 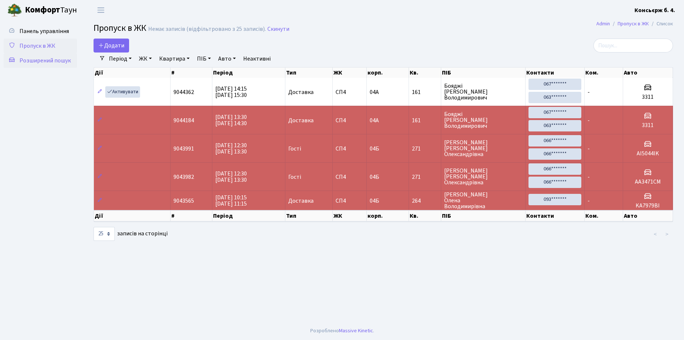 I want to click on a: Розширений пошук, so click(x=40, y=61).